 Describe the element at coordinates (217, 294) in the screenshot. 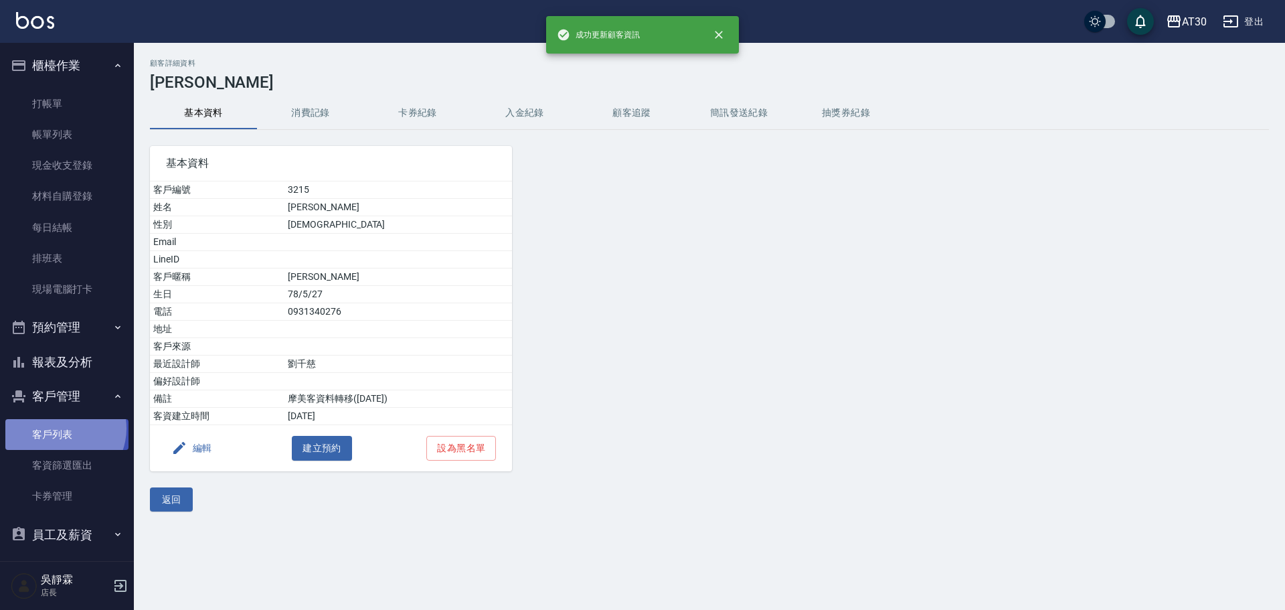

I see `td: 生日` at that location.